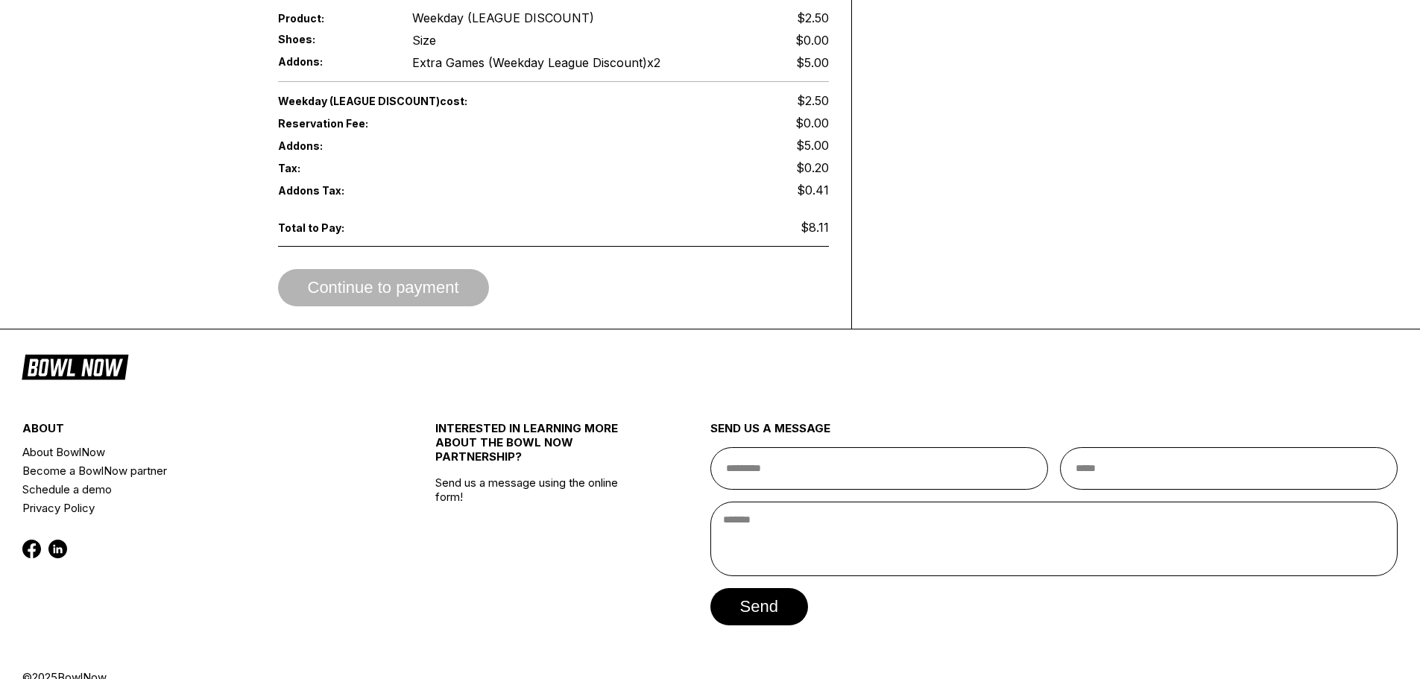  Describe the element at coordinates (416, 101) in the screenshot. I see `span: Weekday (LEAGUE DISCOUNT) cost:` at that location.